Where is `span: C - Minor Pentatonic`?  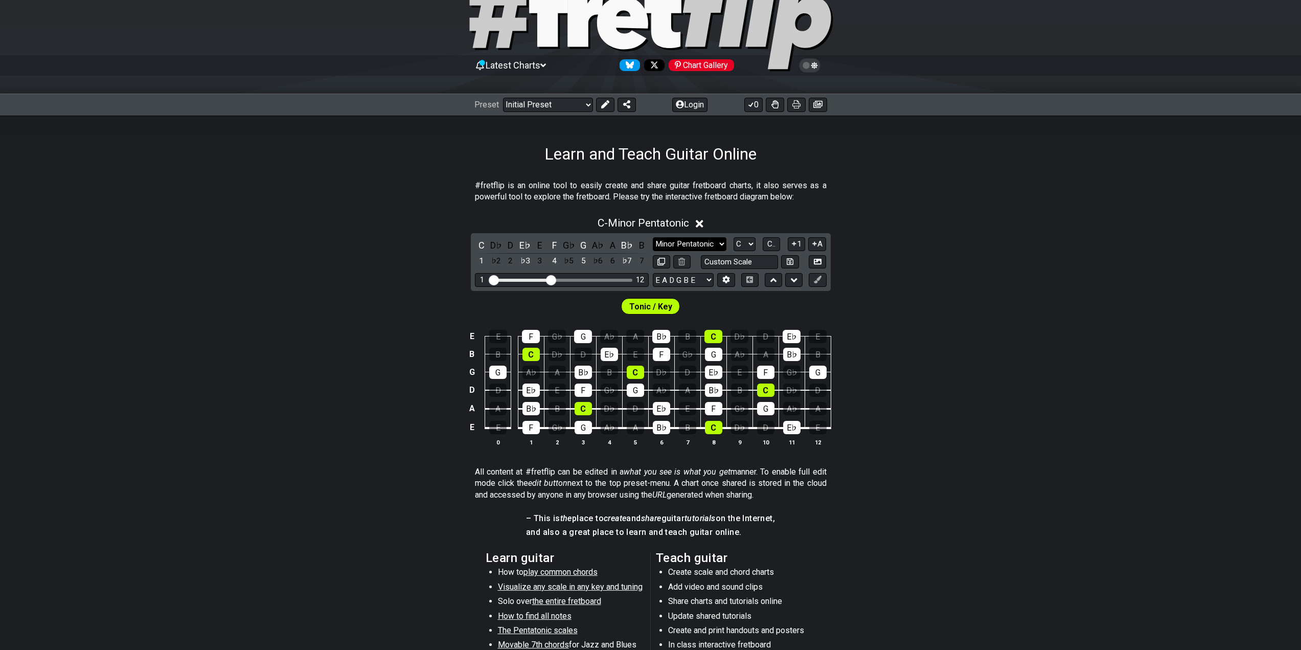
span: C - Minor Pentatonic is located at coordinates (643, 223).